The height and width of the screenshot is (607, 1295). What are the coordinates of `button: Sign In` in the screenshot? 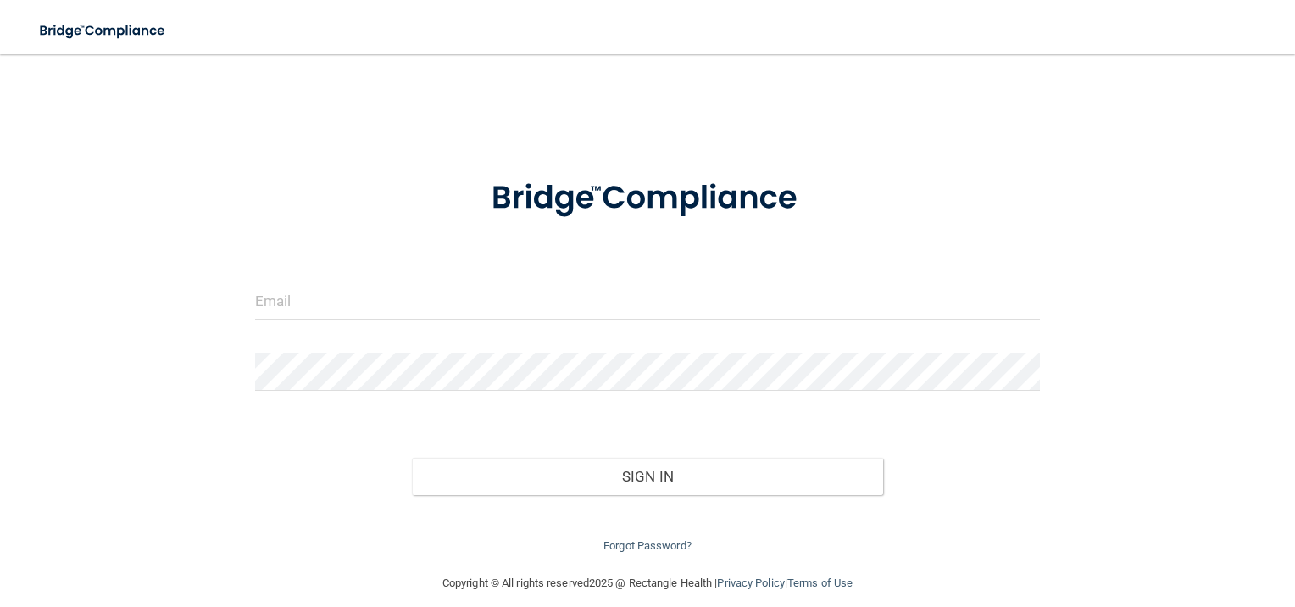 It's located at (648, 476).